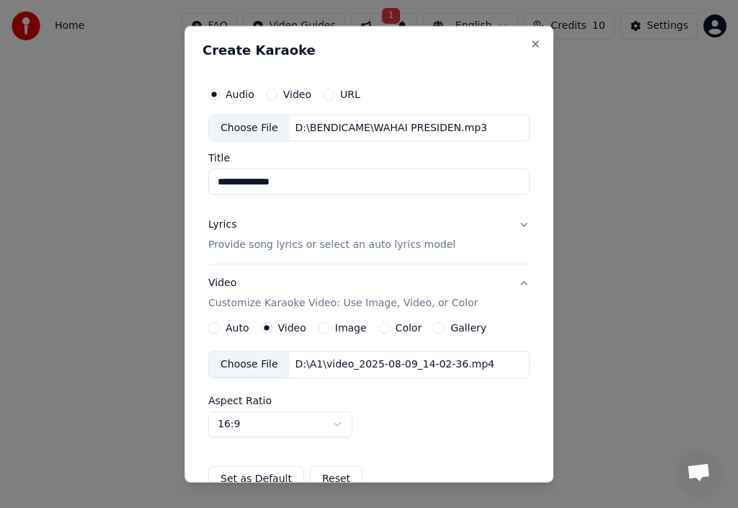  Describe the element at coordinates (350, 94) in the screenshot. I see `label: URL` at that location.